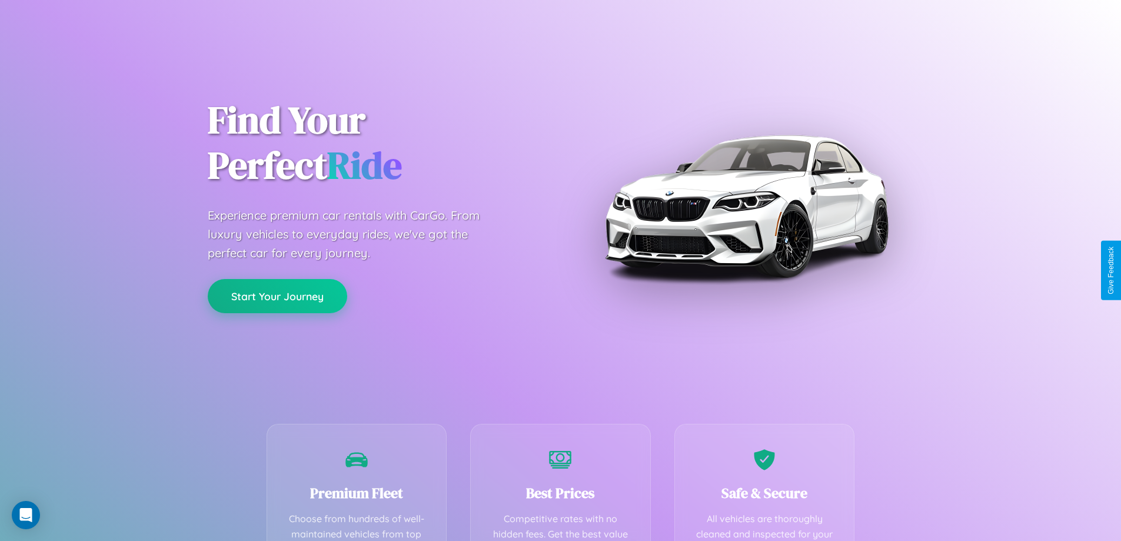 This screenshot has height=541, width=1121. Describe the element at coordinates (357, 493) in the screenshot. I see `h3: Premium Fleet` at that location.